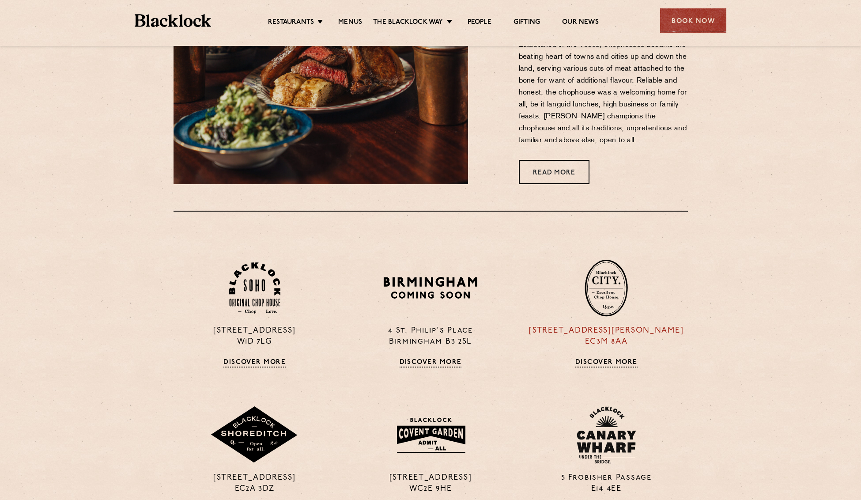  What do you see at coordinates (606, 435) in the screenshot?
I see `img: BL_CW_Logo_Website.svg` at bounding box center [606, 435].